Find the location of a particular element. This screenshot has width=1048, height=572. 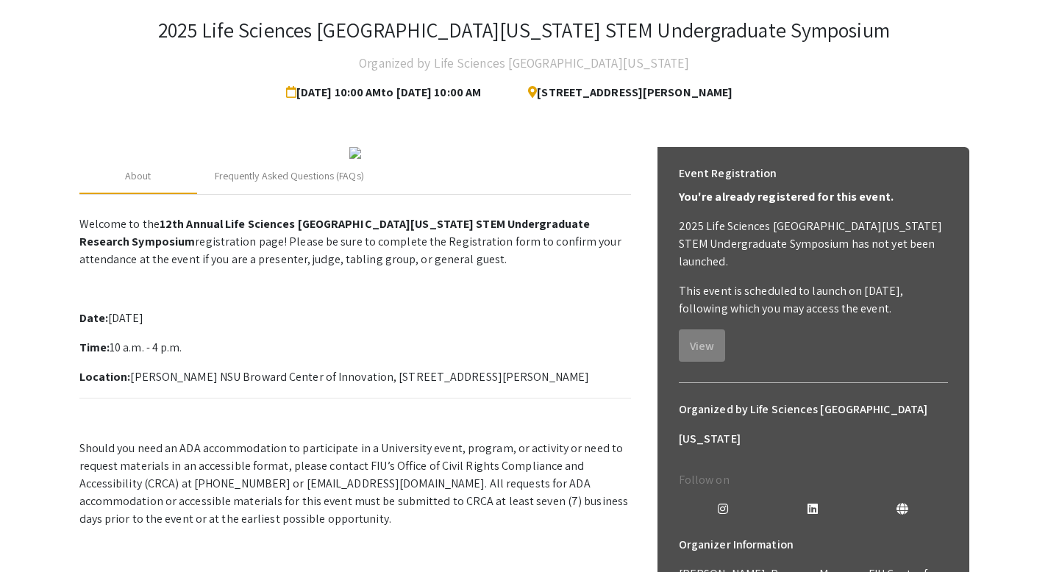

p: Follow on is located at coordinates (813, 480).